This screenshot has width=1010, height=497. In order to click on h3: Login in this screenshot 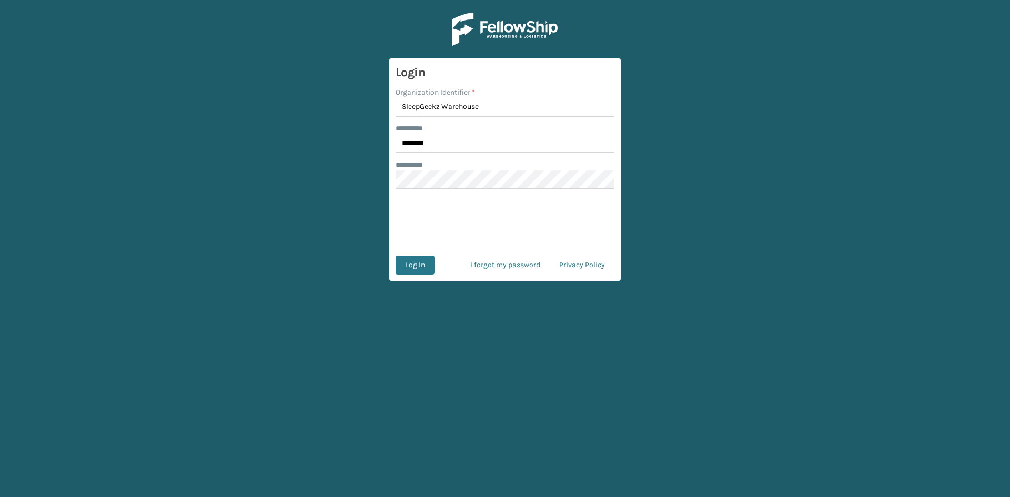, I will do `click(505, 73)`.